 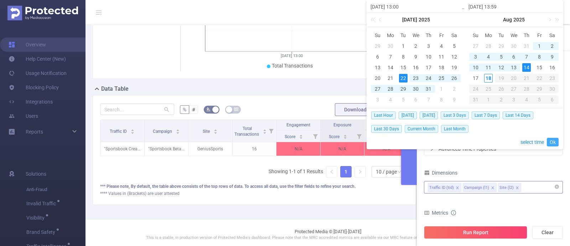 I want to click on td: July 2, 2025, so click(x=416, y=46).